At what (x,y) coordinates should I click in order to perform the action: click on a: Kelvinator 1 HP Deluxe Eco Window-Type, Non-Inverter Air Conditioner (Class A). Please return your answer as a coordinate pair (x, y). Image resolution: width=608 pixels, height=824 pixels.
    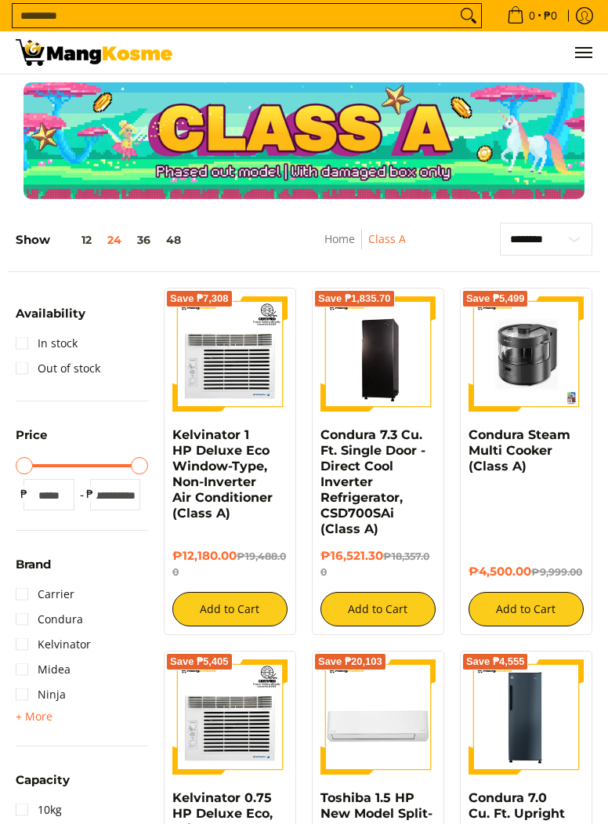
    Looking at the image, I should click on (223, 474).